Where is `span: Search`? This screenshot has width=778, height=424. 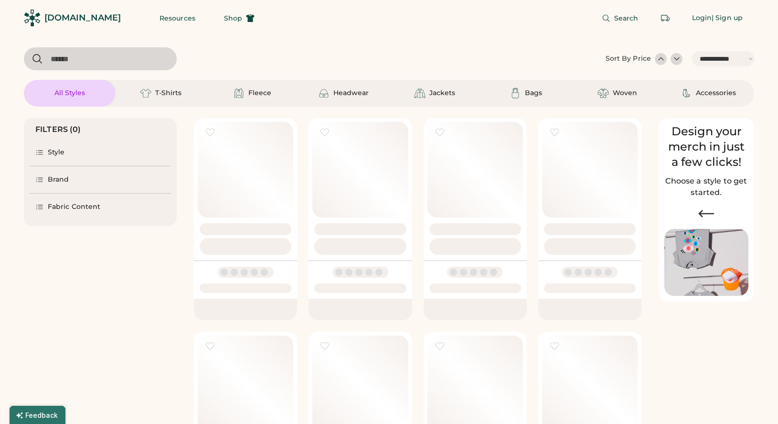 span: Search is located at coordinates (626, 18).